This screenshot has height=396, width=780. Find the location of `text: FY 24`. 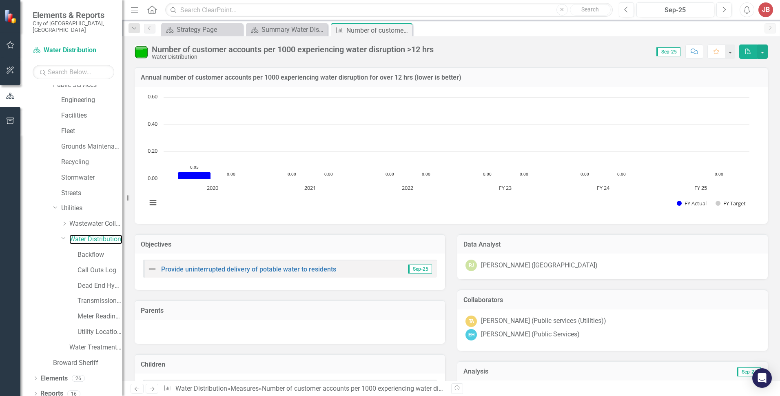

text: FY 24 is located at coordinates (603, 188).